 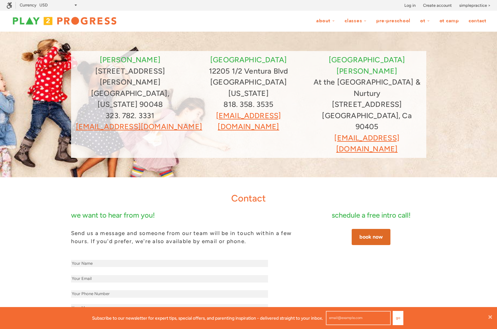 What do you see at coordinates (248, 104) in the screenshot?
I see `p: 818. 358. 3535` at bounding box center [248, 104].